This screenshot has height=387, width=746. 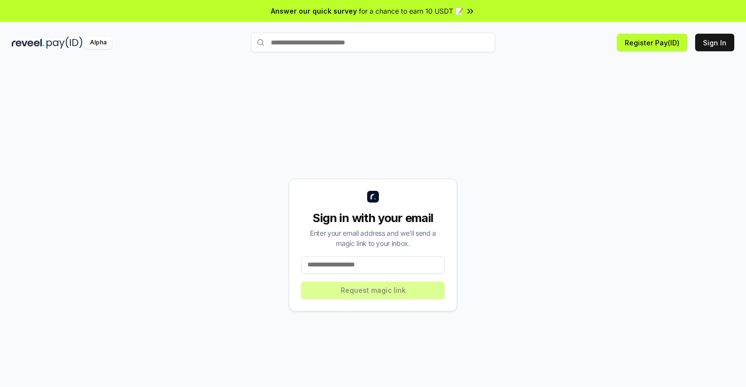 I want to click on div: Enter your email address and we’ll send a magic link to your inbox., so click(x=373, y=238).